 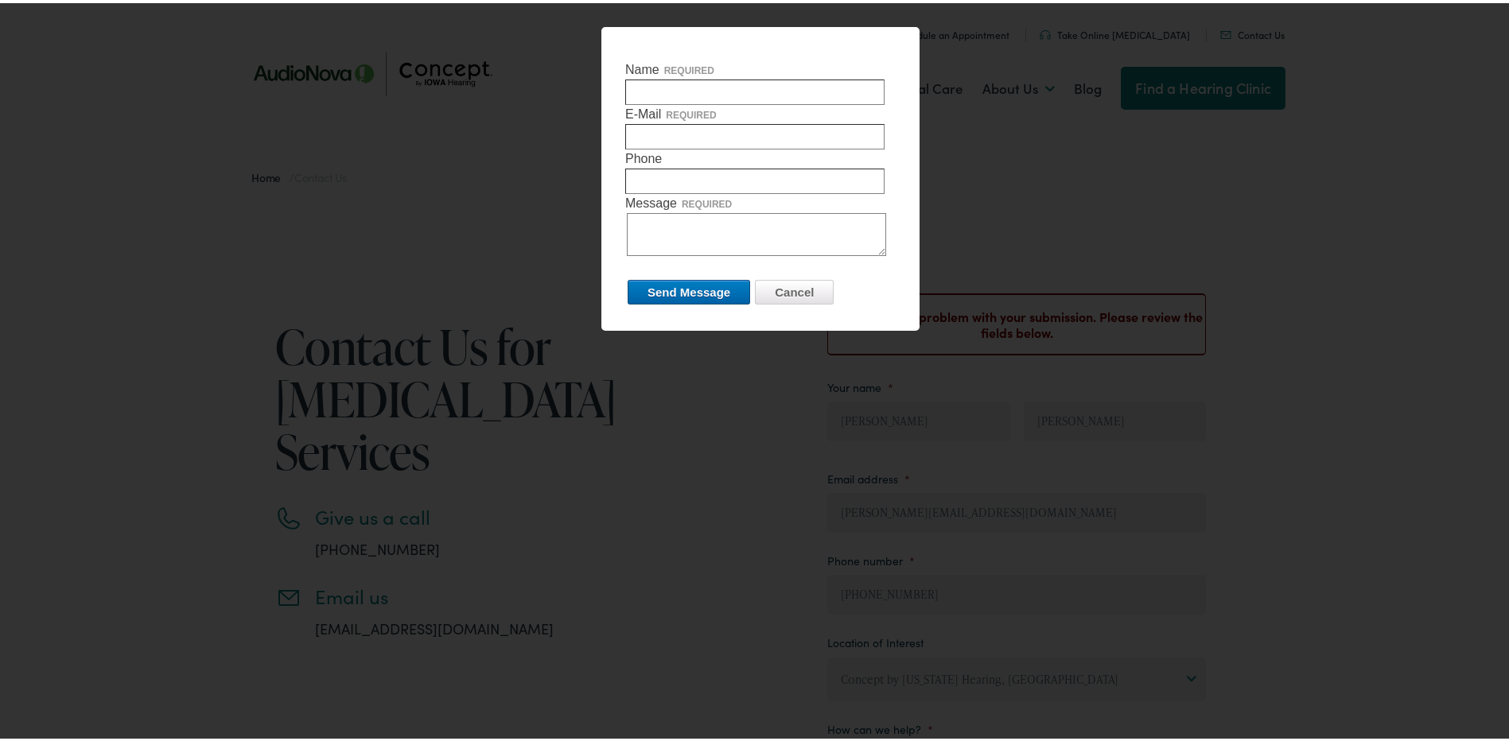 I want to click on label: Phone, so click(x=761, y=169).